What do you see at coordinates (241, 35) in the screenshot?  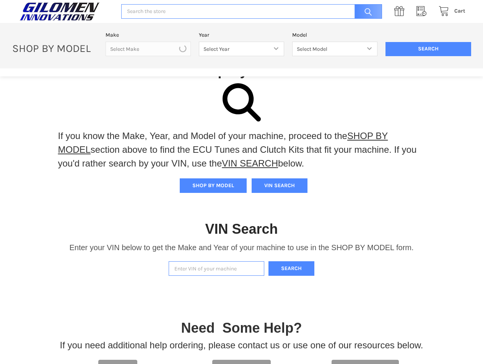 I see `label: Year` at bounding box center [241, 35].